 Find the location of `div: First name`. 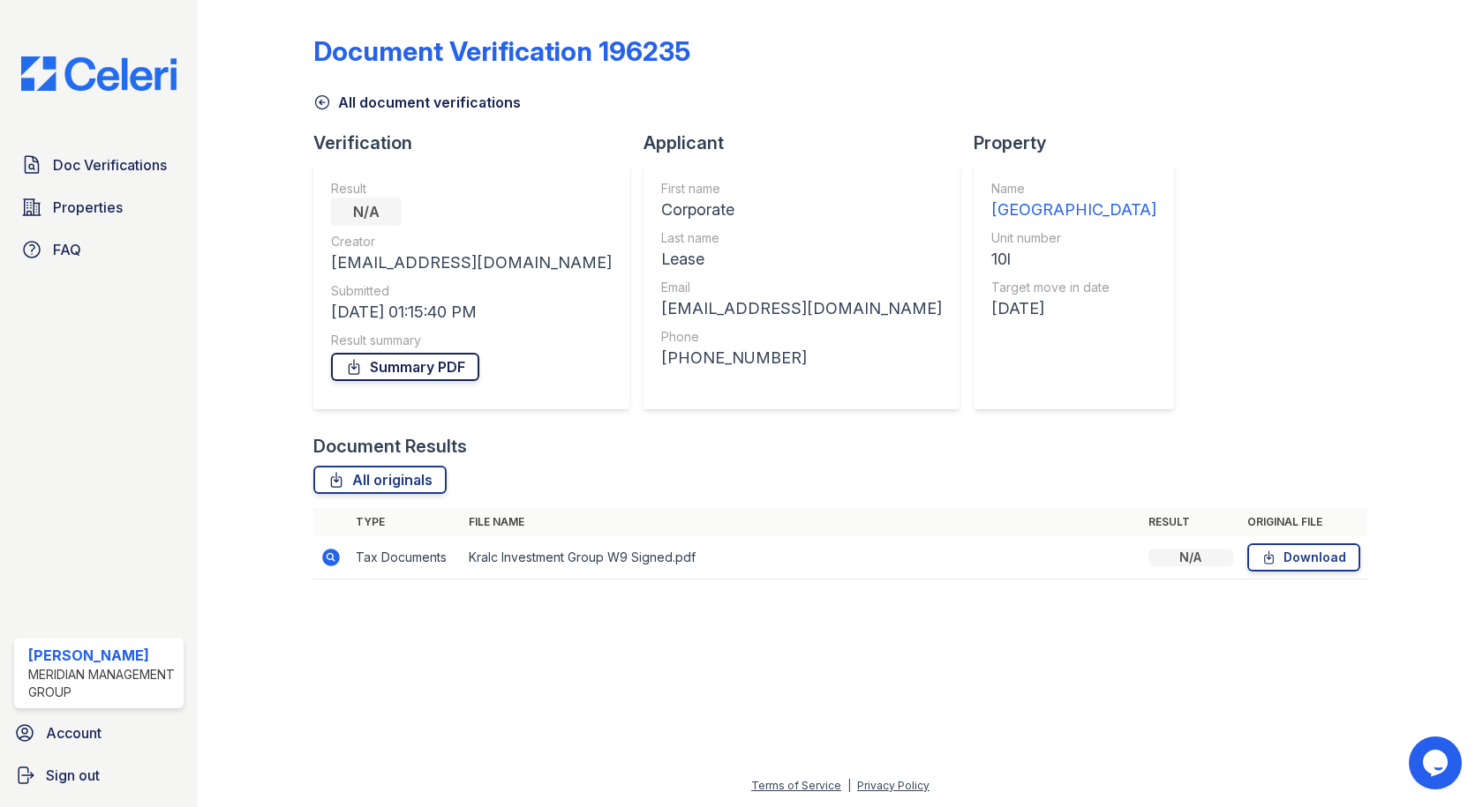

div: First name is located at coordinates (801, 189).